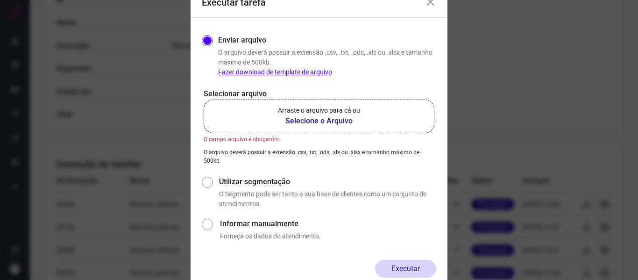 This screenshot has width=638, height=280. I want to click on label: Enviar arquivo, so click(242, 40).